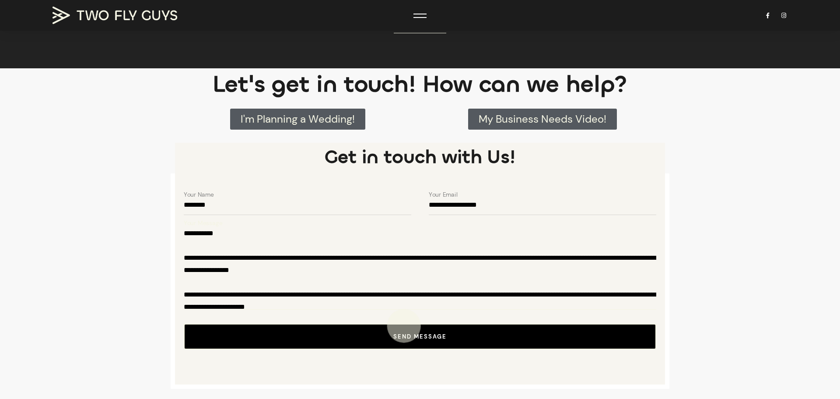  Describe the element at coordinates (118, 15) in the screenshot. I see `a: TWO FLY GUYS MEDIA TWO FLY GUYS MEDIA` at that location.